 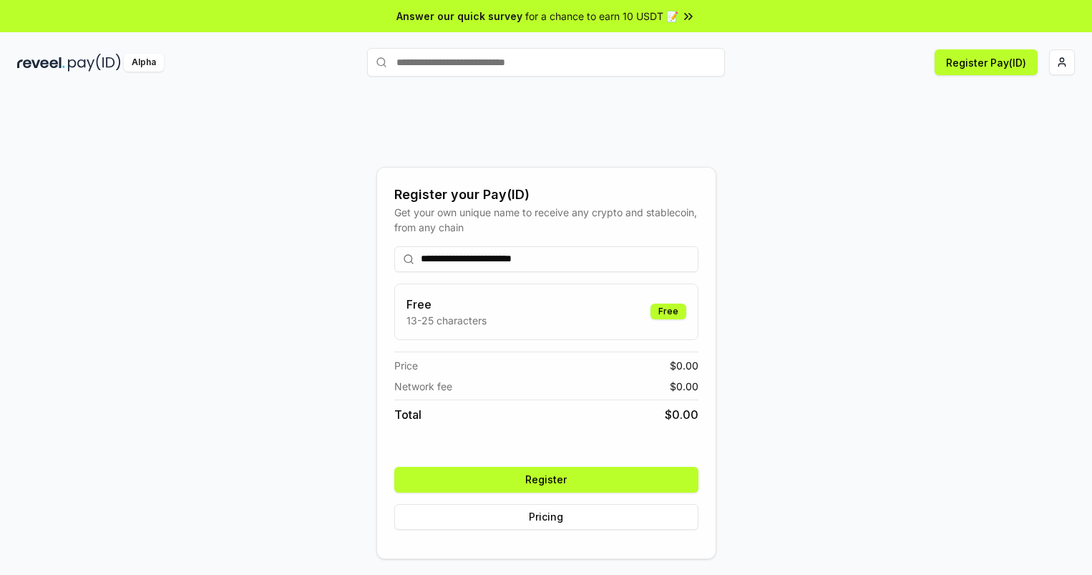 What do you see at coordinates (408, 414) in the screenshot?
I see `span: Total` at bounding box center [408, 414].